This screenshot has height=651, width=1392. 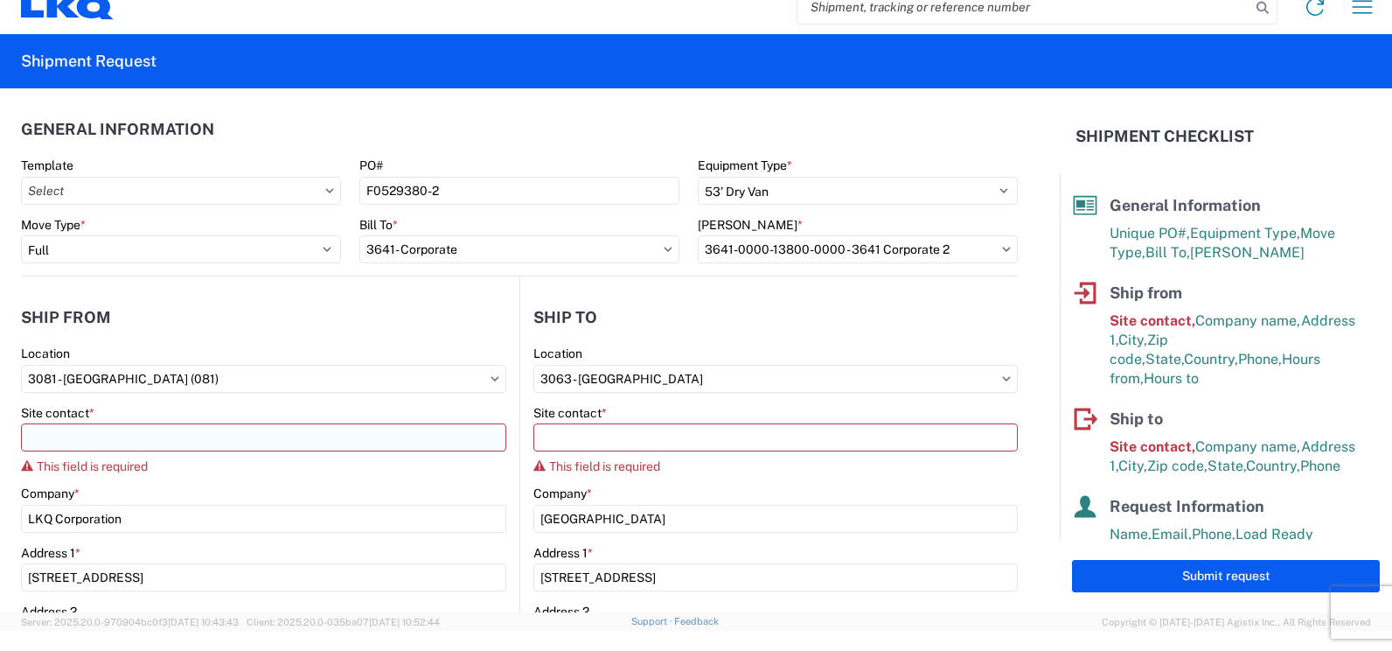 What do you see at coordinates (653, 621) in the screenshot?
I see `a: Support` at bounding box center [653, 621].